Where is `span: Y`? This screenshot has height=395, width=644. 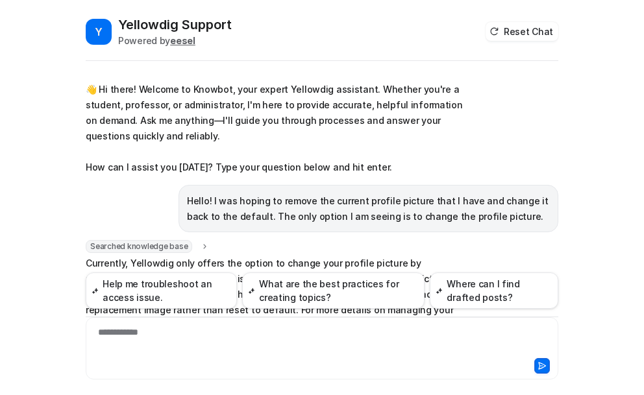
span: Y is located at coordinates (99, 32).